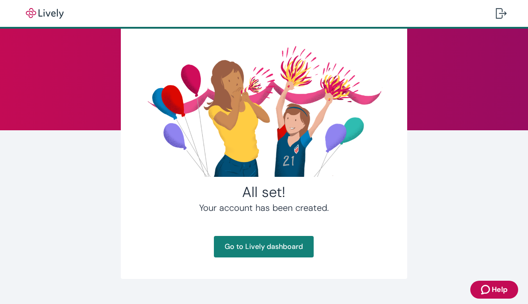  What do you see at coordinates (264, 192) in the screenshot?
I see `h2: All set!` at bounding box center [264, 192].